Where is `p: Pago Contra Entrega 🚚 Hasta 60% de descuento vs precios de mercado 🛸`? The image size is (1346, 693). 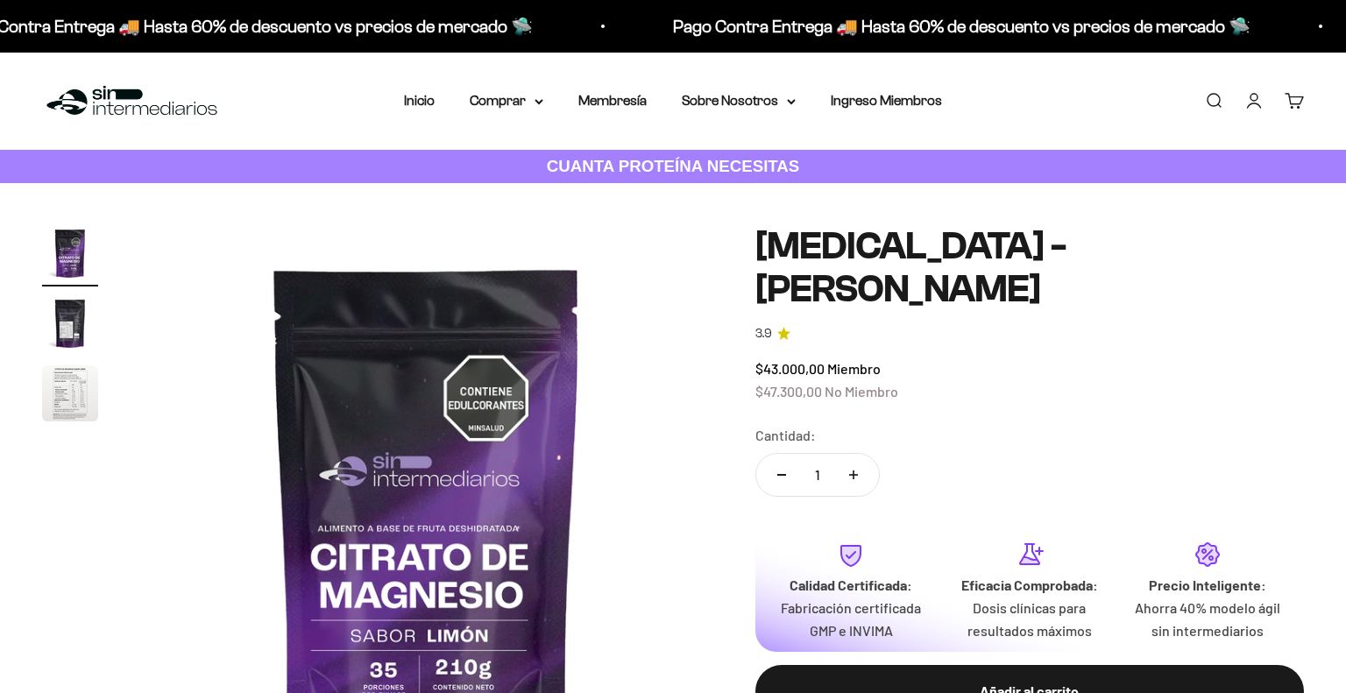 p: Pago Contra Entrega 🚚 Hasta 60% de descuento vs precios de mercado 🛸 is located at coordinates (958, 26).